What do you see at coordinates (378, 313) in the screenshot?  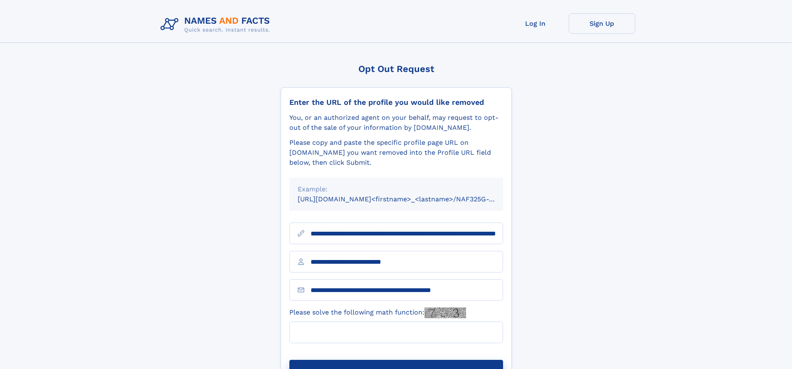 I see `label: Please solve the following math function:` at bounding box center [378, 313].